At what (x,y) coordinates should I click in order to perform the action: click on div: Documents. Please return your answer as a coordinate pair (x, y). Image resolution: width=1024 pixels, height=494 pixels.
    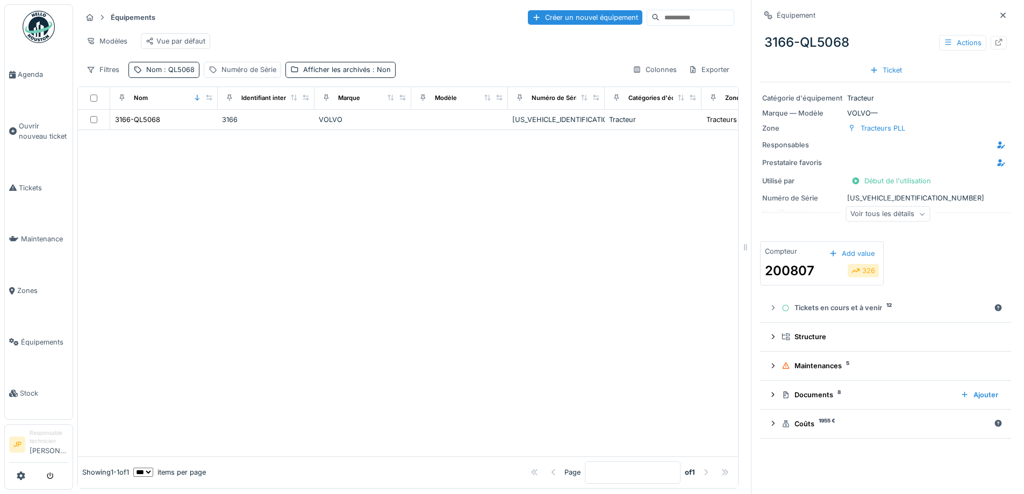
    Looking at the image, I should click on (867, 395).